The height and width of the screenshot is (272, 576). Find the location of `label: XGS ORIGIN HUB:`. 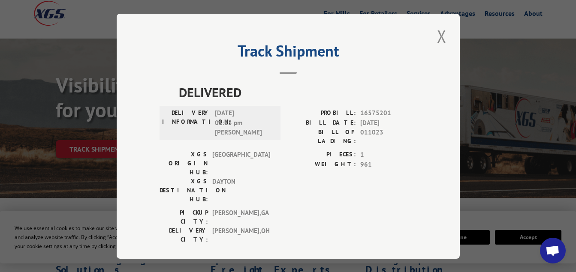

label: XGS ORIGIN HUB: is located at coordinates (183, 163).